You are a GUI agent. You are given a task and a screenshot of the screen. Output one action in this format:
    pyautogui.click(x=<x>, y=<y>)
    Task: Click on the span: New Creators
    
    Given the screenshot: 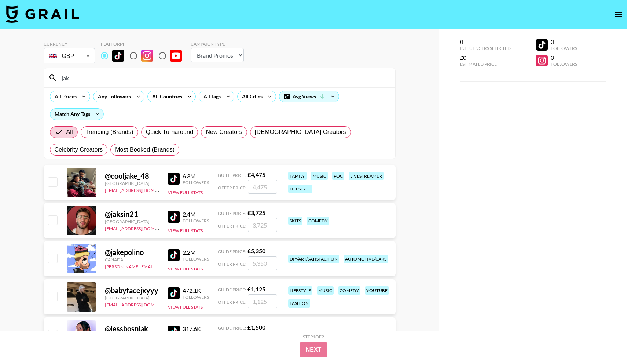 What is the action you would take?
    pyautogui.click(x=224, y=132)
    